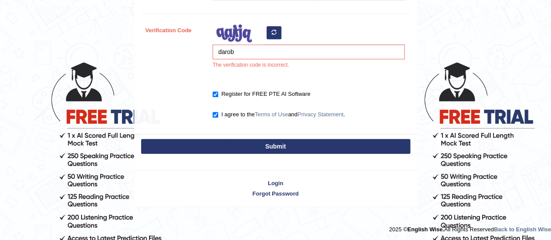  Describe the element at coordinates (276, 146) in the screenshot. I see `button: Submit` at that location.